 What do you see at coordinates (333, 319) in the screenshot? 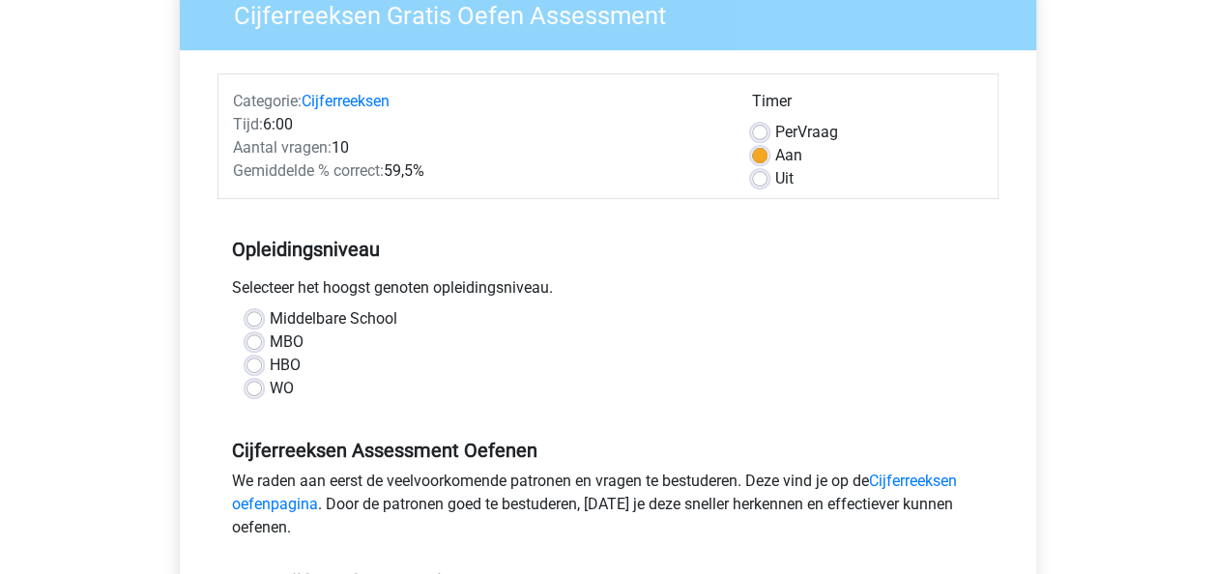
I see `label: Middelbare School` at bounding box center [333, 319].